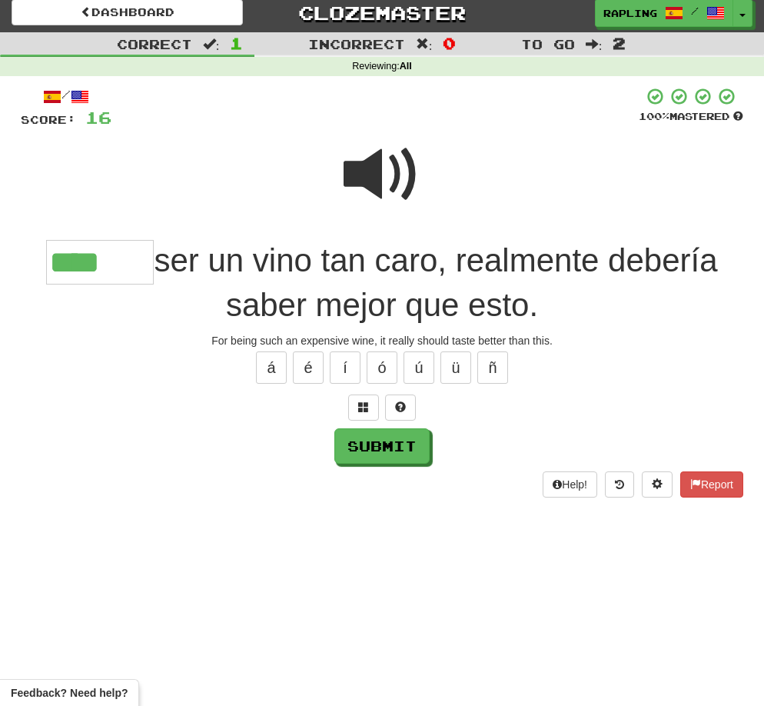  What do you see at coordinates (570, 484) in the screenshot?
I see `button: Help!` at bounding box center [570, 484].